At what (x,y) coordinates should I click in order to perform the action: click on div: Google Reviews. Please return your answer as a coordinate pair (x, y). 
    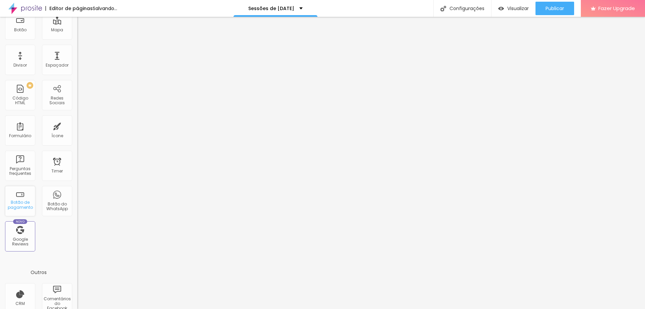
    Looking at the image, I should click on (20, 242).